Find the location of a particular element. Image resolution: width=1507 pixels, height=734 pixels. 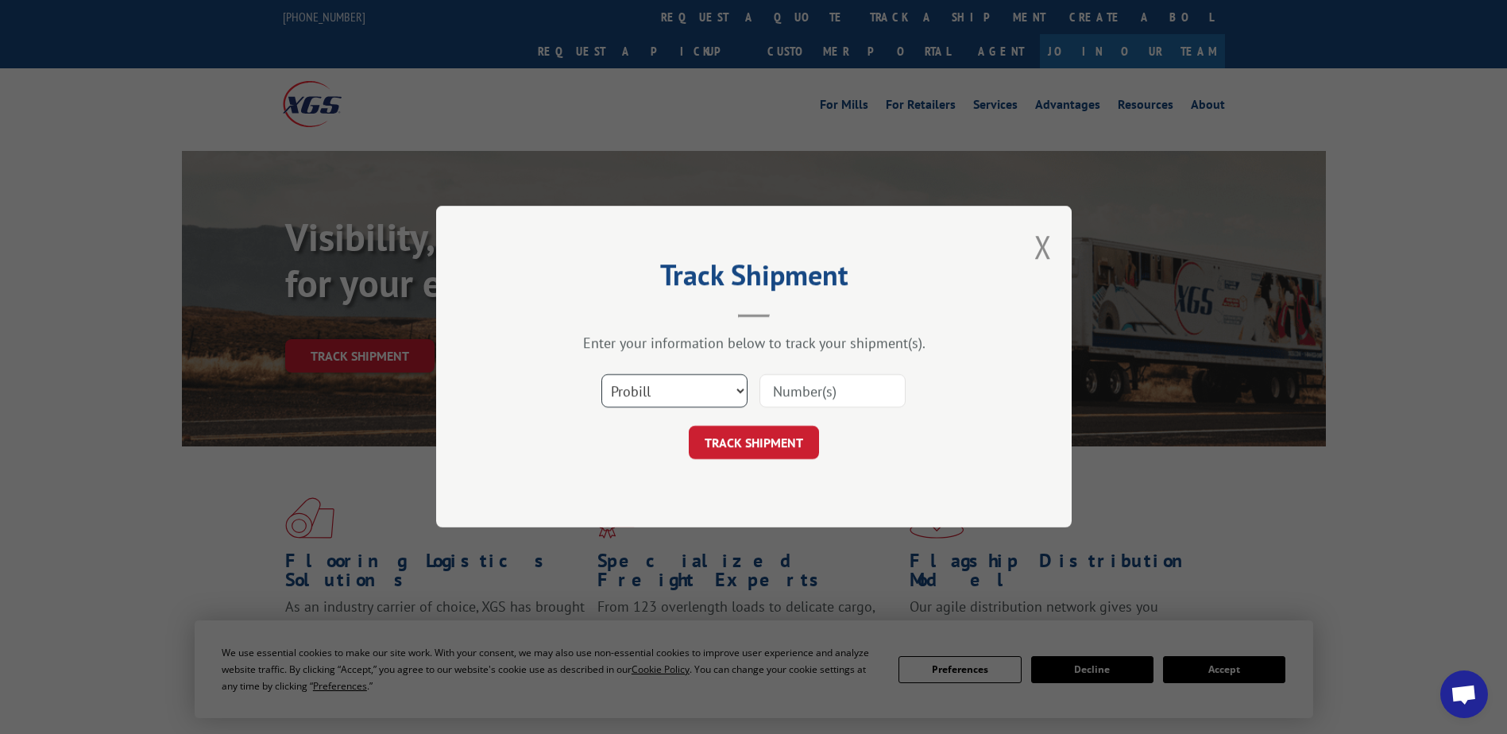

div: Enter your information below to track your shipment(s). is located at coordinates (754, 343).